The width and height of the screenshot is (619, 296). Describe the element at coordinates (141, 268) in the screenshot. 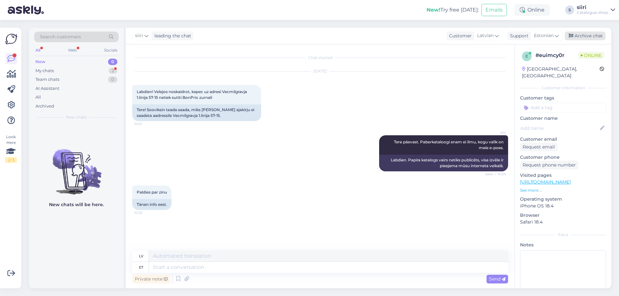

I see `div: et` at that location.